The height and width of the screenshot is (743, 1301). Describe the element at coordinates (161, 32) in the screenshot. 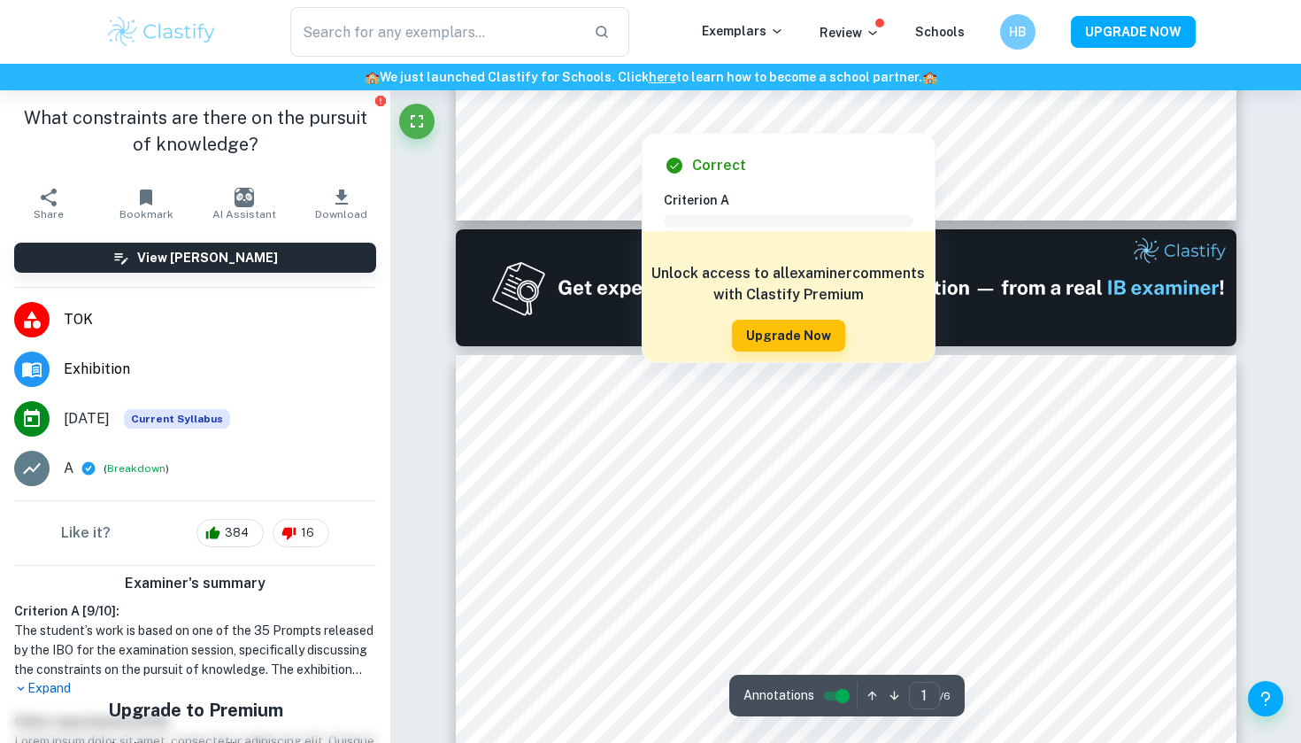

I see `img: Clastify logo` at that location.